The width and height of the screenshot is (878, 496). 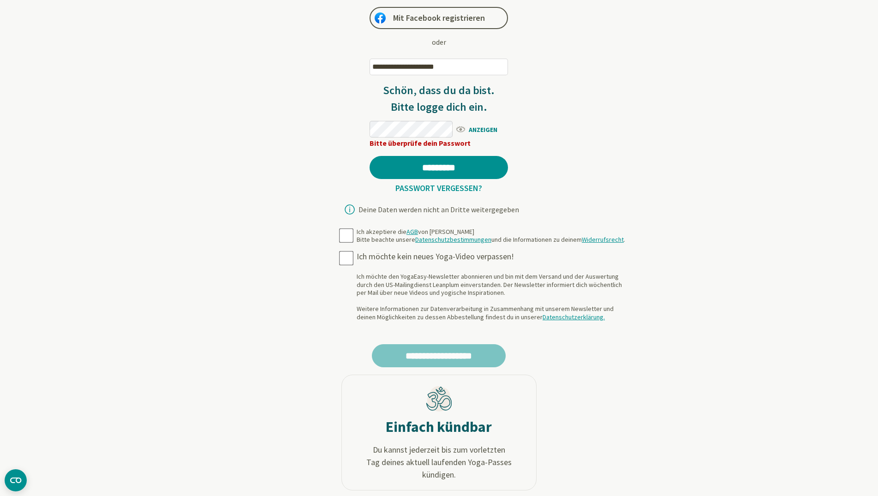 What do you see at coordinates (453, 239) in the screenshot?
I see `a: Datenschutzbestimmungen` at bounding box center [453, 239].